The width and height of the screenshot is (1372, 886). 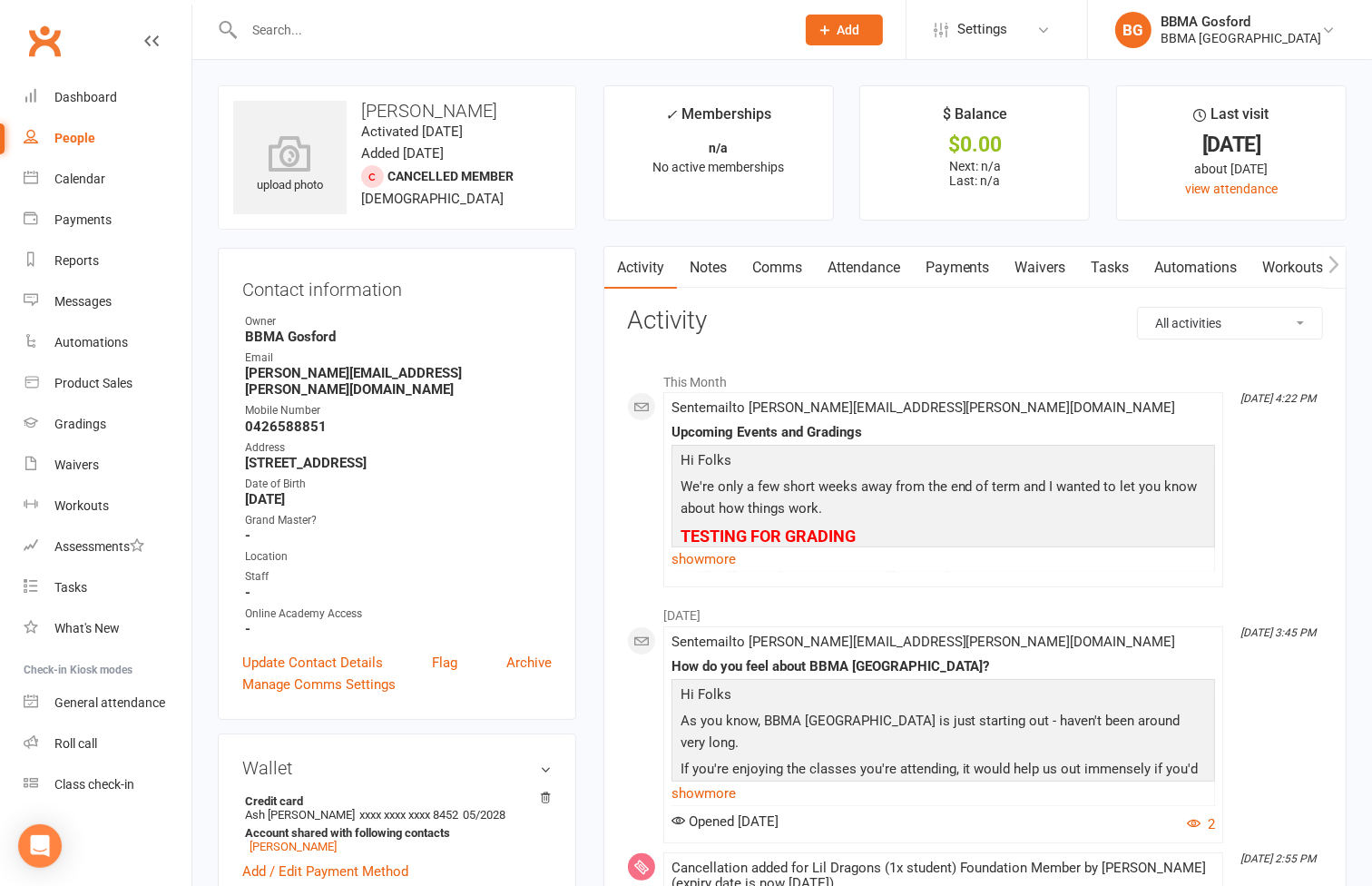 What do you see at coordinates (398, 614) in the screenshot?
I see `div: Online Academy Access` at bounding box center [398, 614].